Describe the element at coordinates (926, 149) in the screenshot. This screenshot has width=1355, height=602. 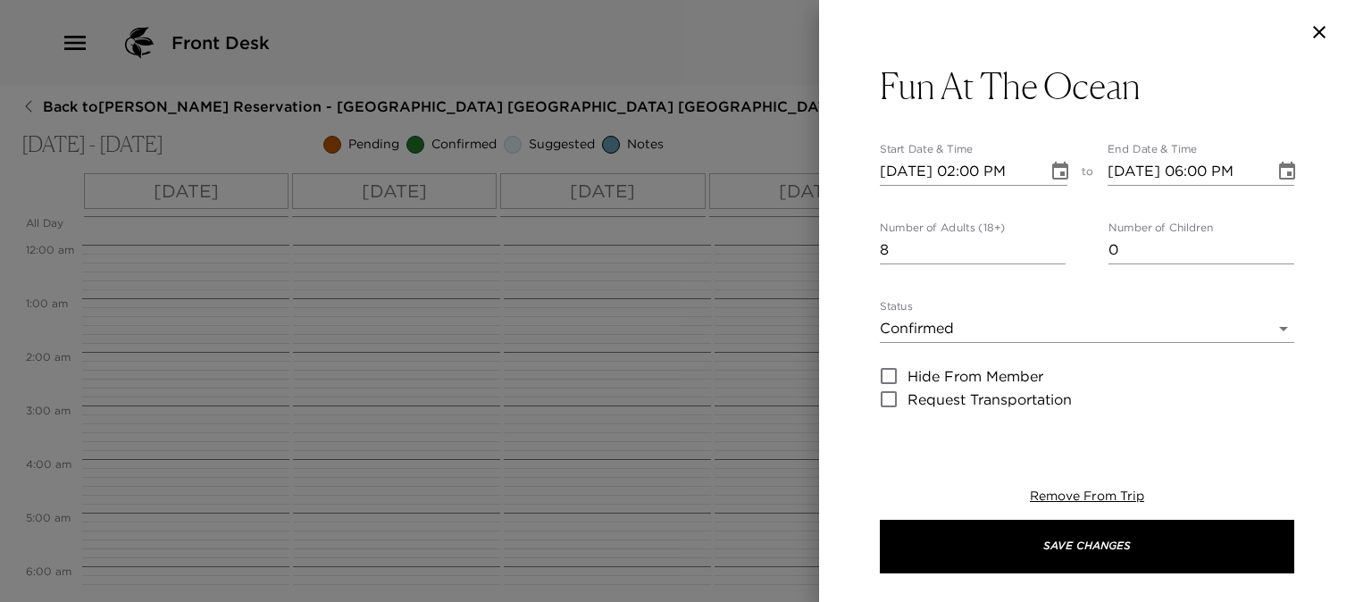
I see `label: Start Date & Time` at that location.